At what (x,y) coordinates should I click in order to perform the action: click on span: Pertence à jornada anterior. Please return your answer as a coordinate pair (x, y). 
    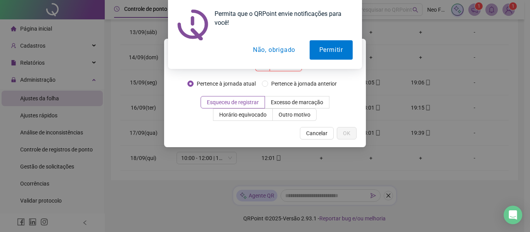
    Looking at the image, I should click on (304, 84).